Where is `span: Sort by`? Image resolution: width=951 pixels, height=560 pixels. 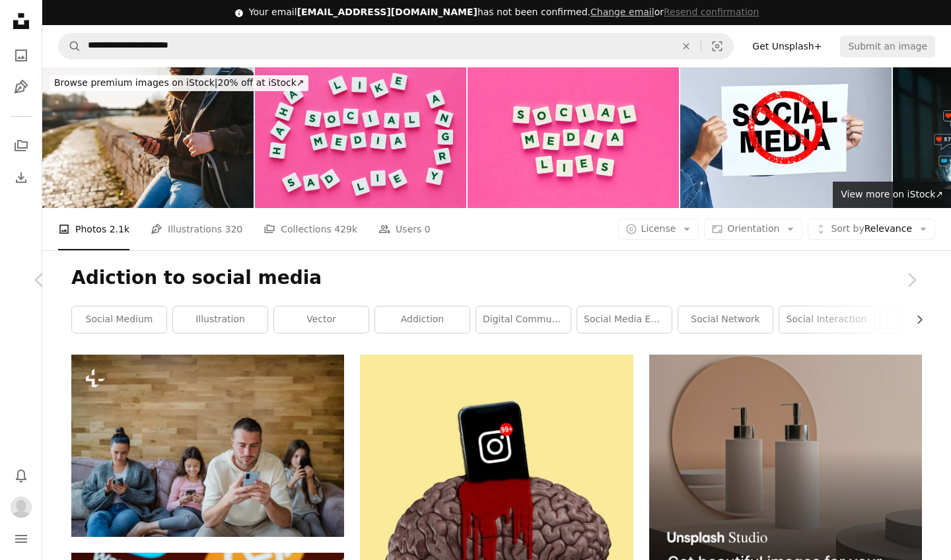
span: Sort by is located at coordinates (847, 228).